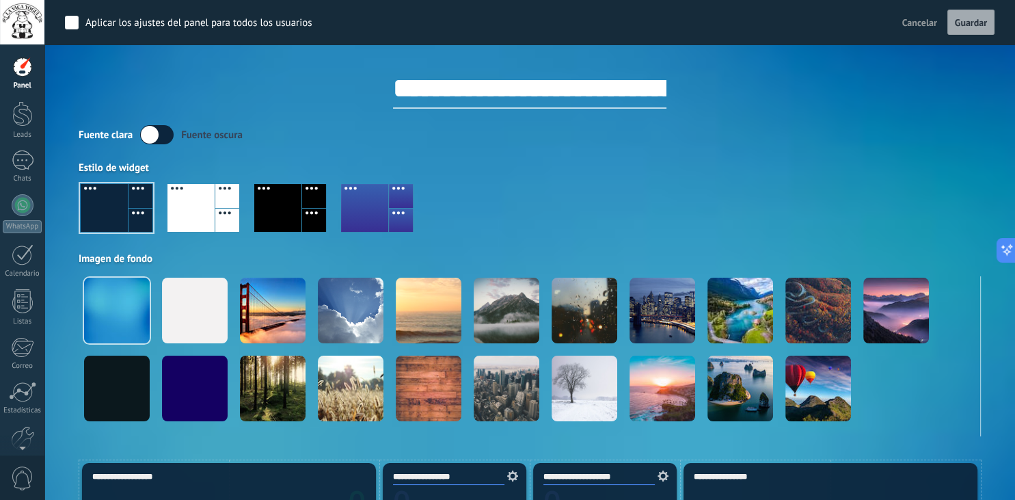 This screenshot has width=1015, height=500. Describe the element at coordinates (23, 366) in the screenshot. I see `div: Correo` at that location.